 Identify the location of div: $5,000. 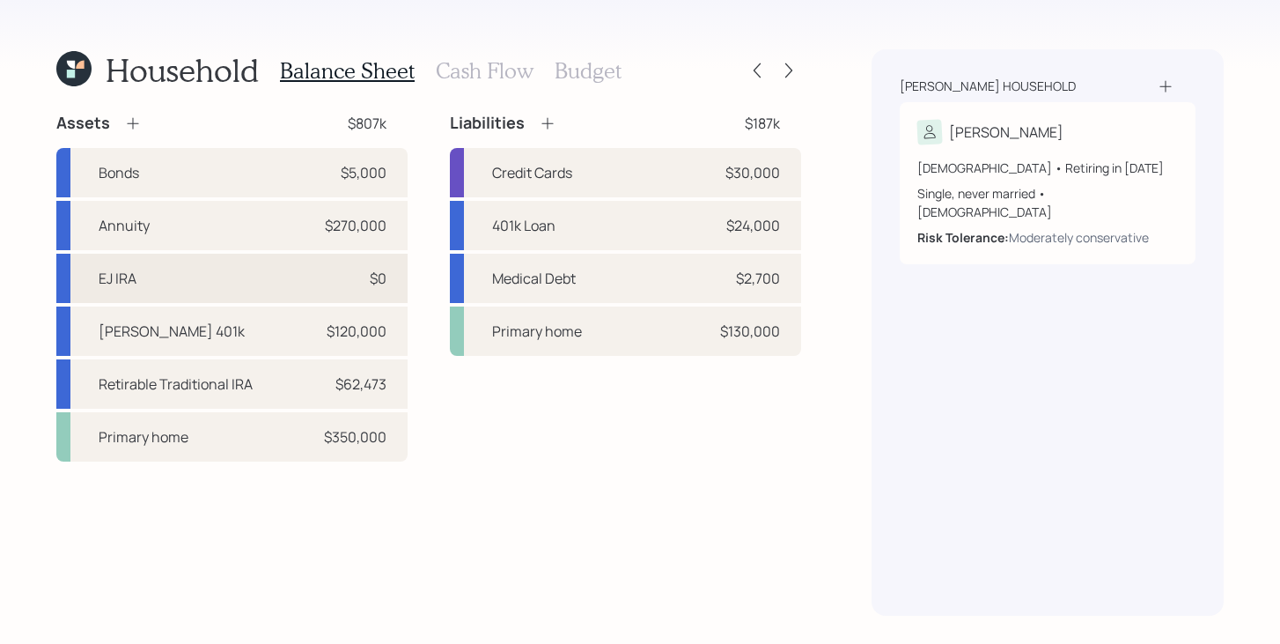
(364, 173).